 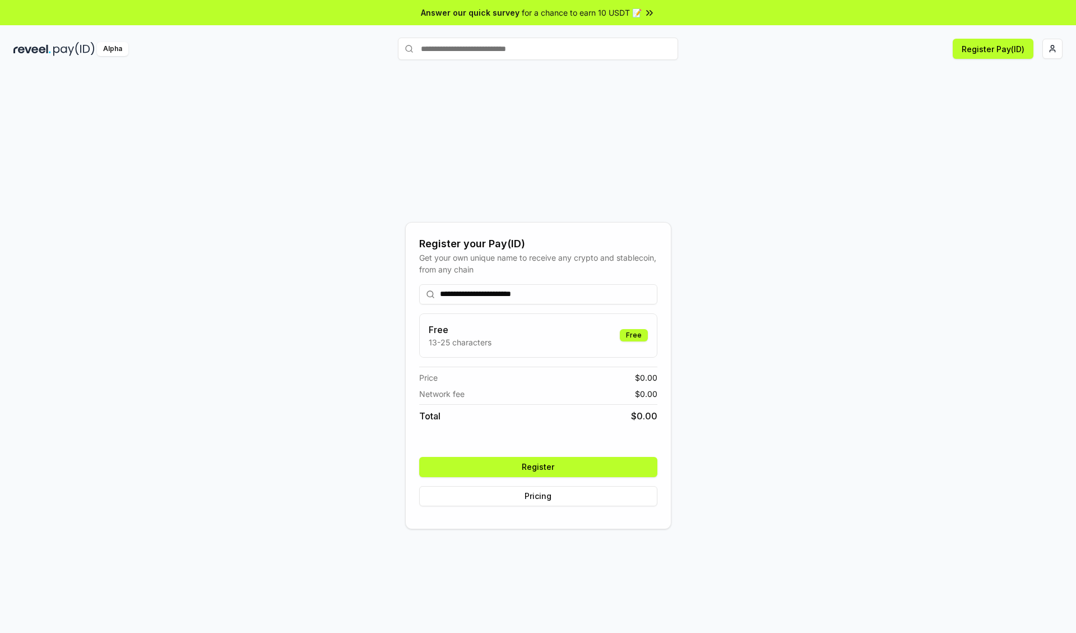 I want to click on button: Register Pay(ID), so click(x=993, y=49).